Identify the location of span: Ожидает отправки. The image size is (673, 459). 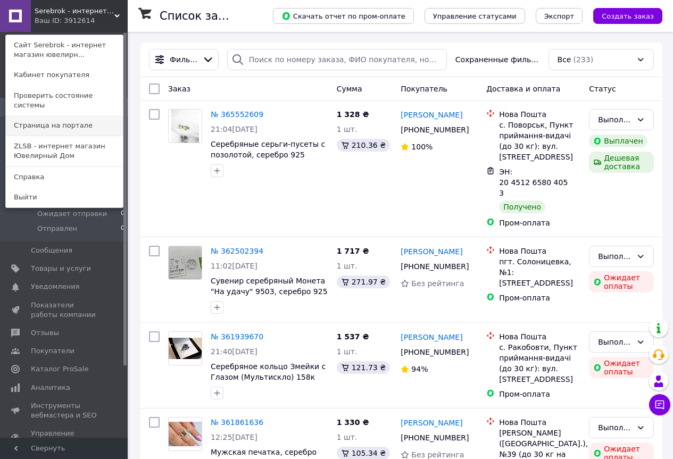
(72, 214).